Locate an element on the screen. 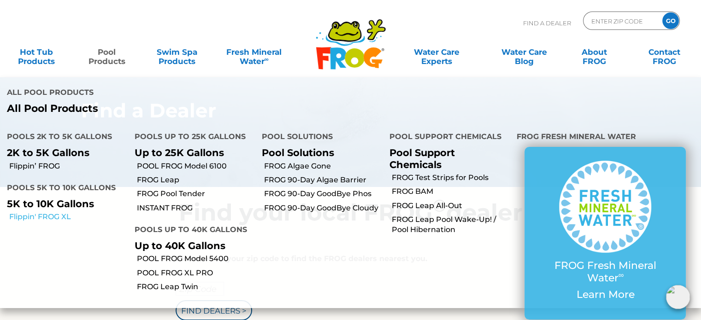 The height and width of the screenshot is (320, 701). a: Flippin’ FROG is located at coordinates (68, 166).